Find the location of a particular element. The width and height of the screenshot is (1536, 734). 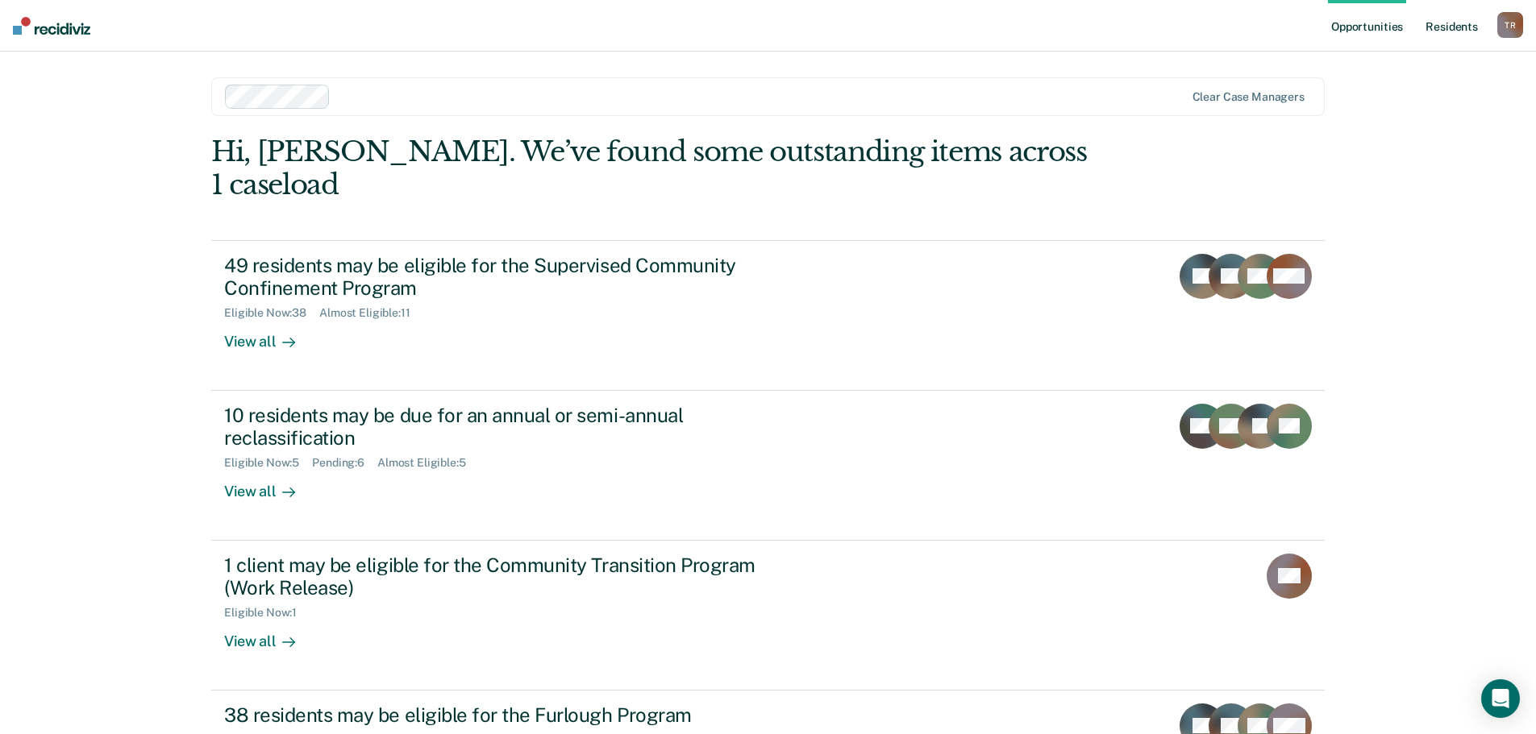

a: 49 residents may be eligible for the Supervised Community Confinement ProgramEligible Now:38Almos... is located at coordinates (767, 315).